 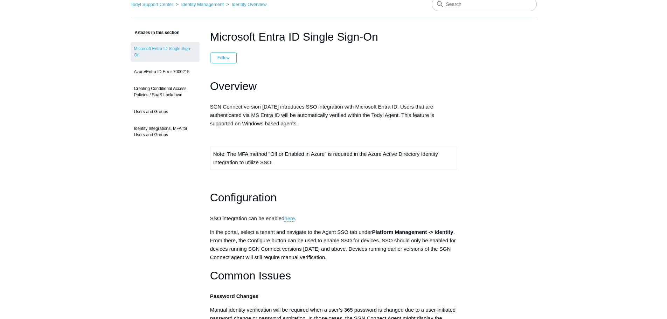 I want to click on h1: Configuration, so click(x=334, y=198).